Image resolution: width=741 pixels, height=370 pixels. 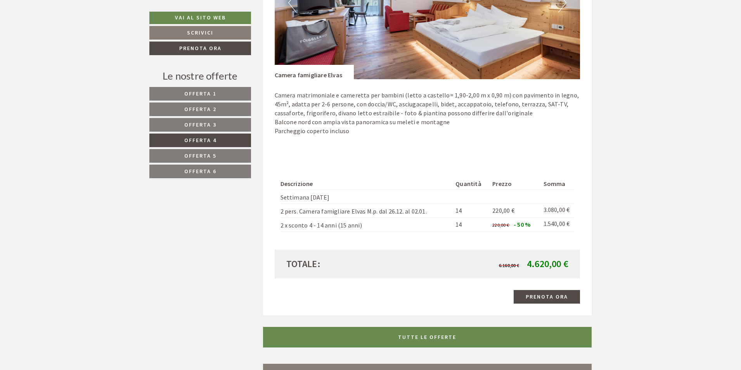 What do you see at coordinates (200, 156) in the screenshot?
I see `span: Offerta 5` at bounding box center [200, 156].